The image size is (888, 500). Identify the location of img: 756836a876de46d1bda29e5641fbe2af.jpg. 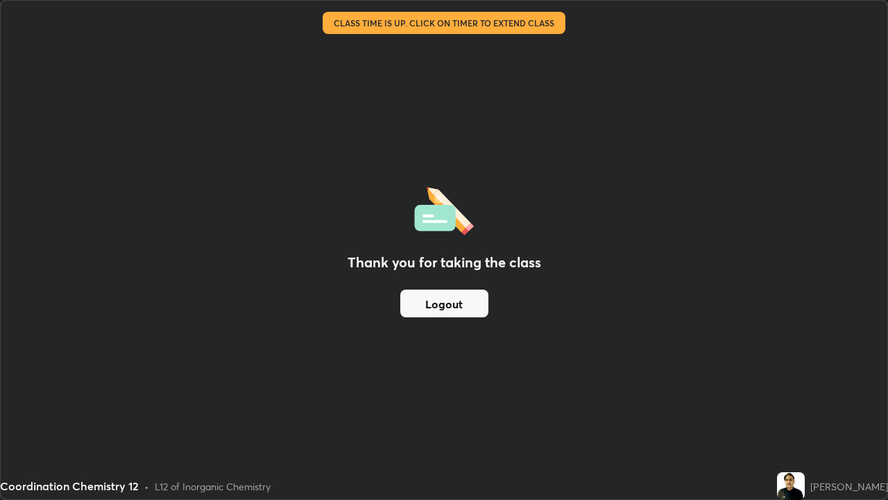
(791, 486).